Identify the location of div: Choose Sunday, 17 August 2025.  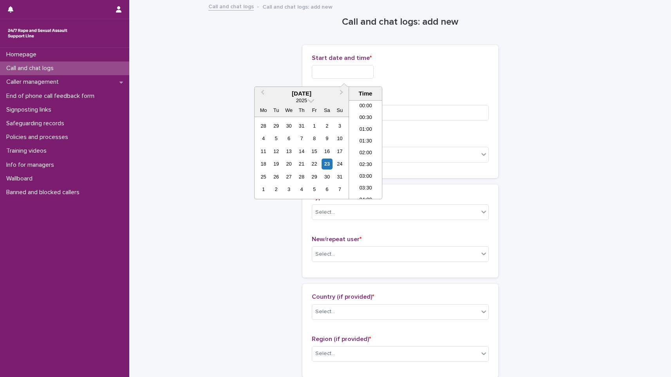
(339, 151).